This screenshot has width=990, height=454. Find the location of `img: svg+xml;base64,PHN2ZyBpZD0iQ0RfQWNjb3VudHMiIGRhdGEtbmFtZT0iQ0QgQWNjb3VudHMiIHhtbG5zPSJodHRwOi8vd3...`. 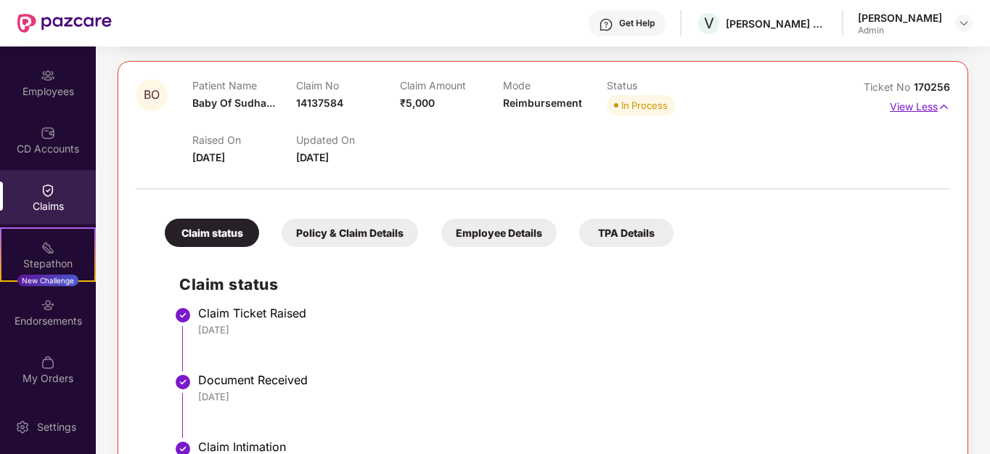

img: svg+xml;base64,PHN2ZyBpZD0iQ0RfQWNjb3VudHMiIGRhdGEtbmFtZT0iQ0QgQWNjb3VudHMiIHhtbG5zPSJodHRwOi8vd3... is located at coordinates (48, 133).